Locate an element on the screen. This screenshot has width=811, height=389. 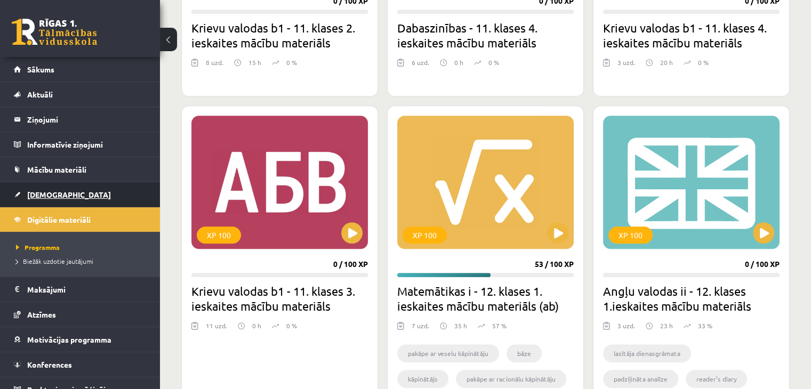
span: Digitālie materiāli is located at coordinates (59, 220).